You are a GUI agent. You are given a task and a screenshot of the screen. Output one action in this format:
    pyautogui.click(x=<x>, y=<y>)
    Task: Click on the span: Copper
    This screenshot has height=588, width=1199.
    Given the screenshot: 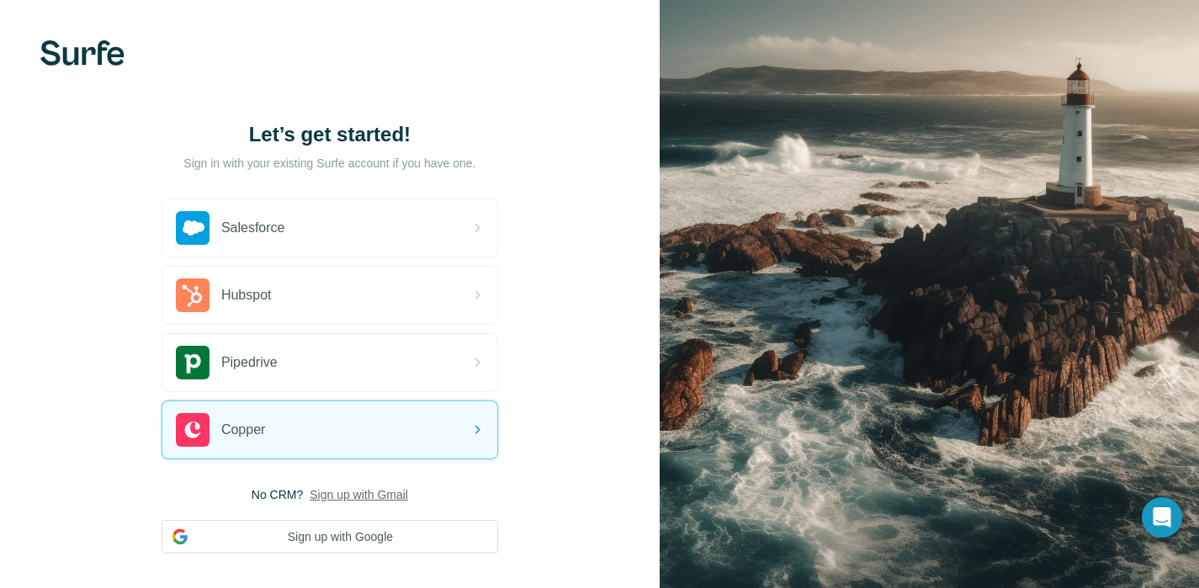 What is the action you would take?
    pyautogui.click(x=243, y=430)
    